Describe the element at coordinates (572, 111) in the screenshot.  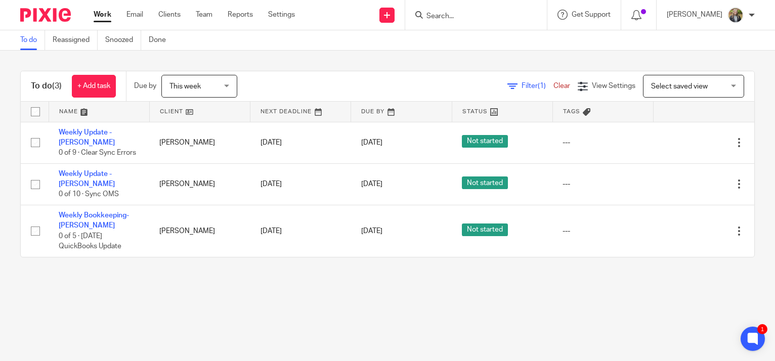
I see `span: Tags` at that location.